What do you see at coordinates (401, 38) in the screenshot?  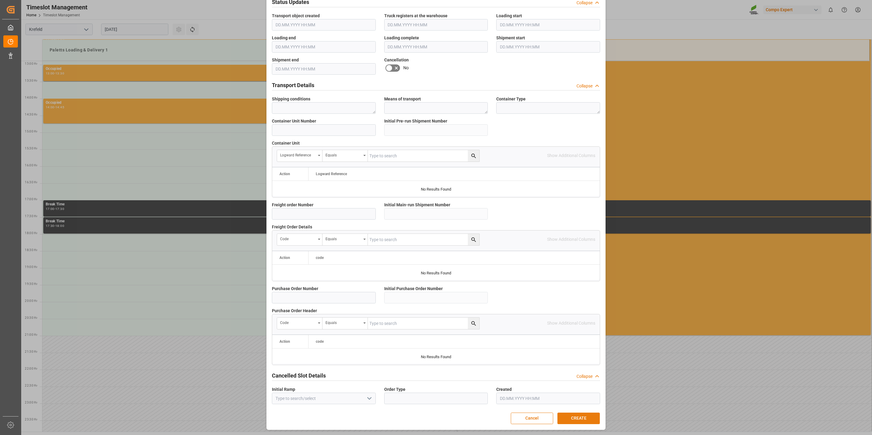 I see `span: Loading complete` at bounding box center [401, 38].